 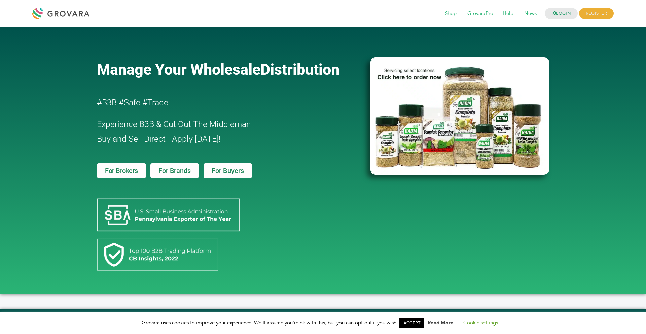 What do you see at coordinates (451, 14) in the screenshot?
I see `a: Shop` at bounding box center [451, 14].